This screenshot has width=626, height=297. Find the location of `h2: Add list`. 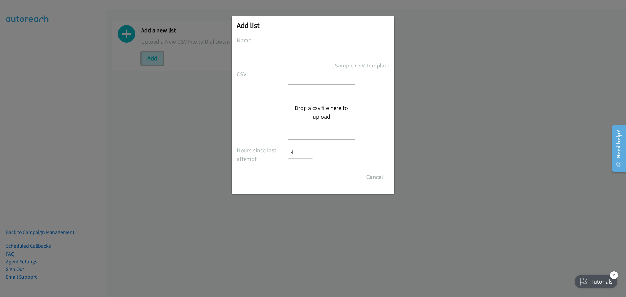

h2: Add list is located at coordinates (313, 25).